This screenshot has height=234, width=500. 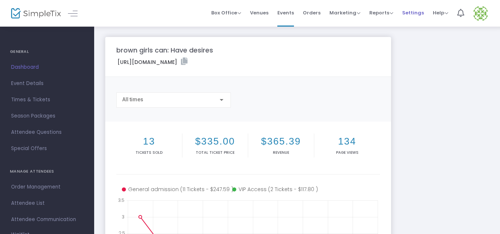 What do you see at coordinates (47, 219) in the screenshot?
I see `span: Attendee Communication` at bounding box center [47, 219].